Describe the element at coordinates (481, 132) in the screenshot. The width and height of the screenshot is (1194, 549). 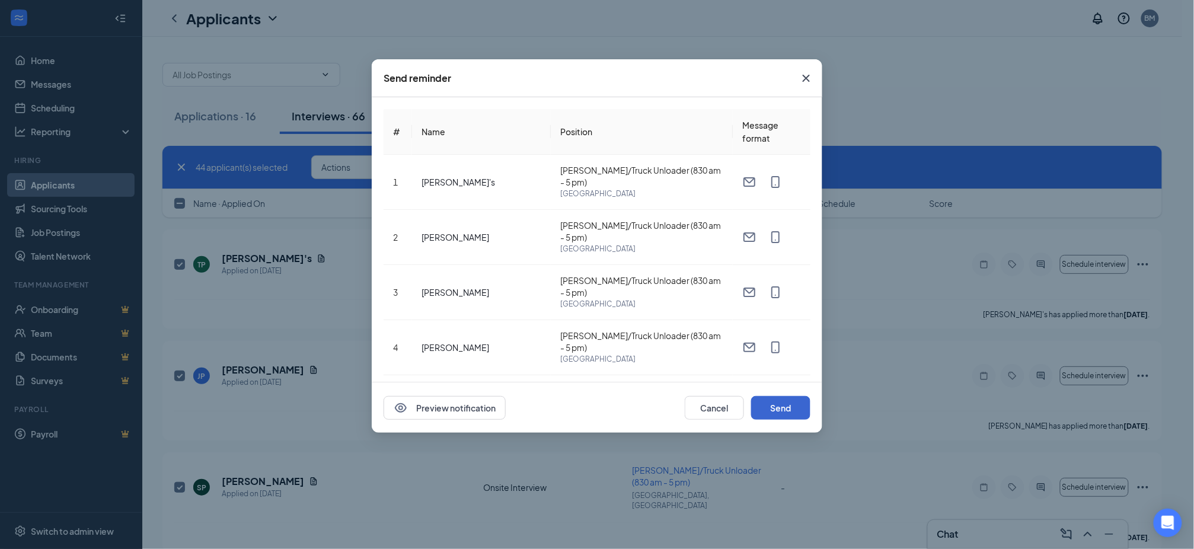
I see `th: Name` at that location.